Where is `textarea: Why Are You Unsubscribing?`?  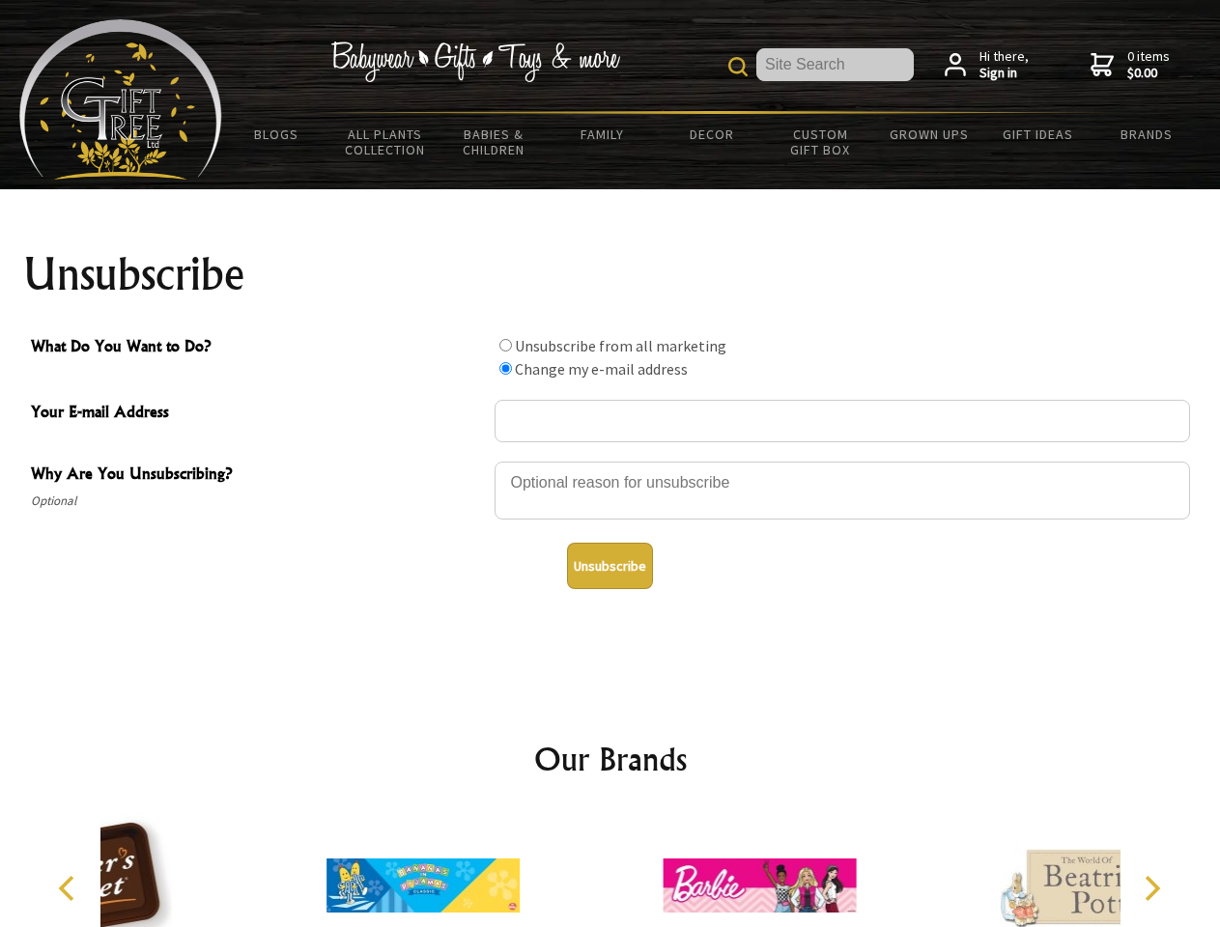 textarea: Why Are You Unsubscribing? is located at coordinates (842, 491).